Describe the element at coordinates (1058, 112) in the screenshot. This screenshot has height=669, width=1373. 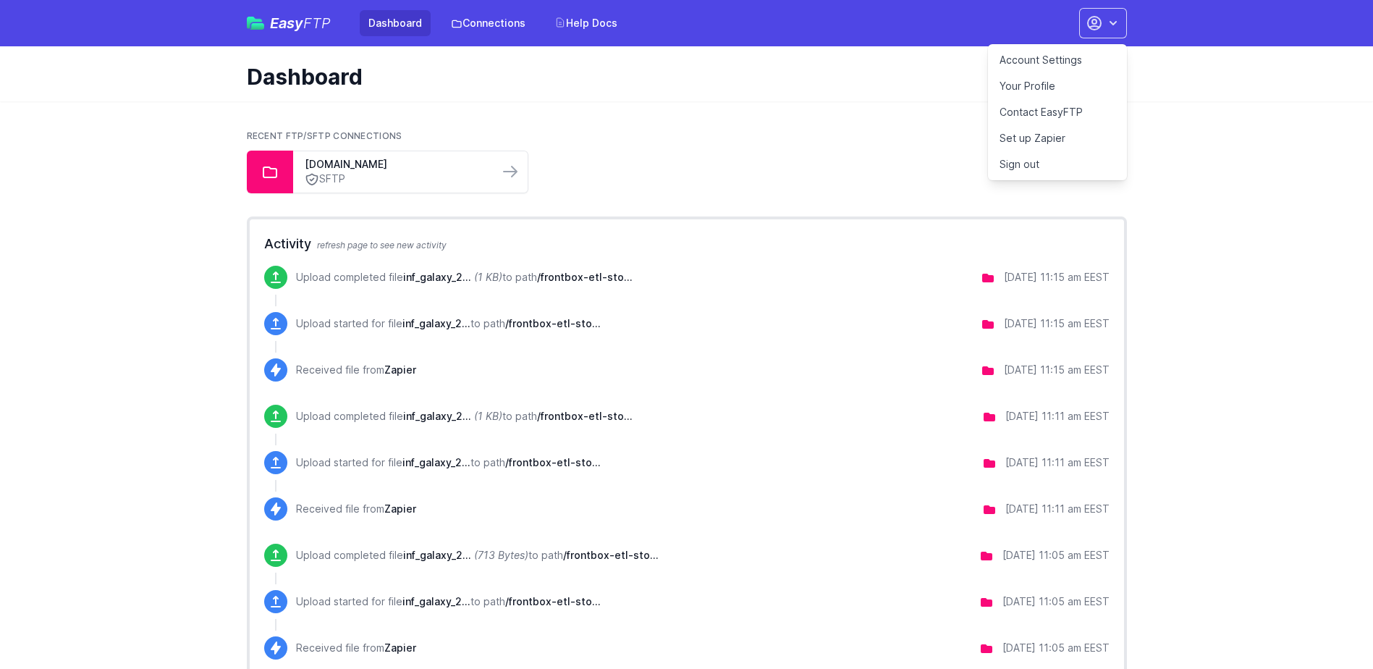
I see `a: Contact EasyFTP` at that location.